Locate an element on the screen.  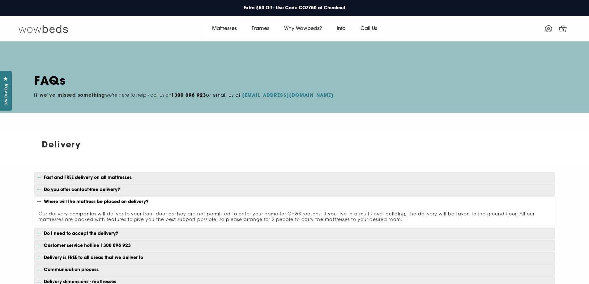
p: Communication process is located at coordinates (294, 270).